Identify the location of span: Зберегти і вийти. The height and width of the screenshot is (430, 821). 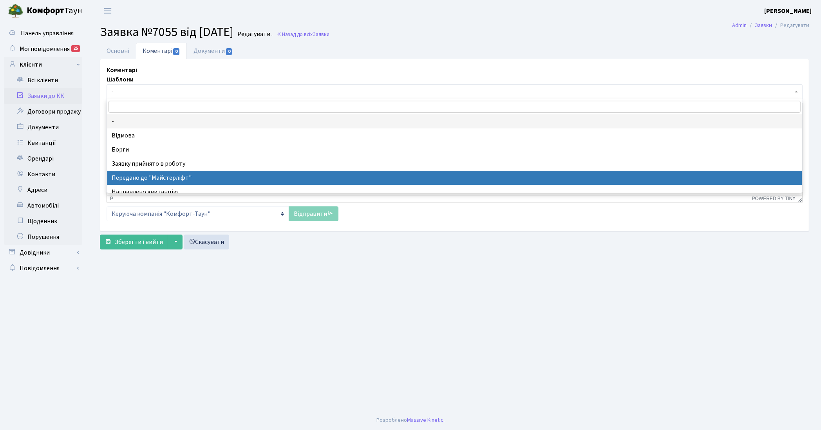
(139, 242).